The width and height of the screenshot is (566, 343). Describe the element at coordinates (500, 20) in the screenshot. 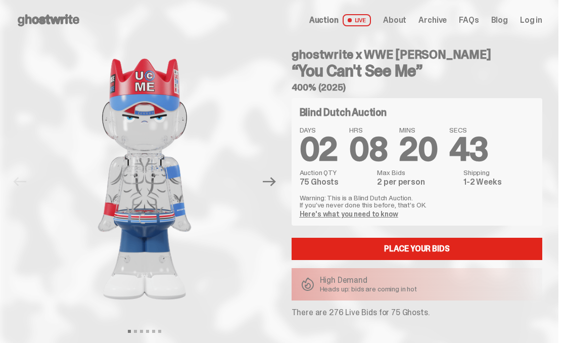

I see `a: Blog` at that location.